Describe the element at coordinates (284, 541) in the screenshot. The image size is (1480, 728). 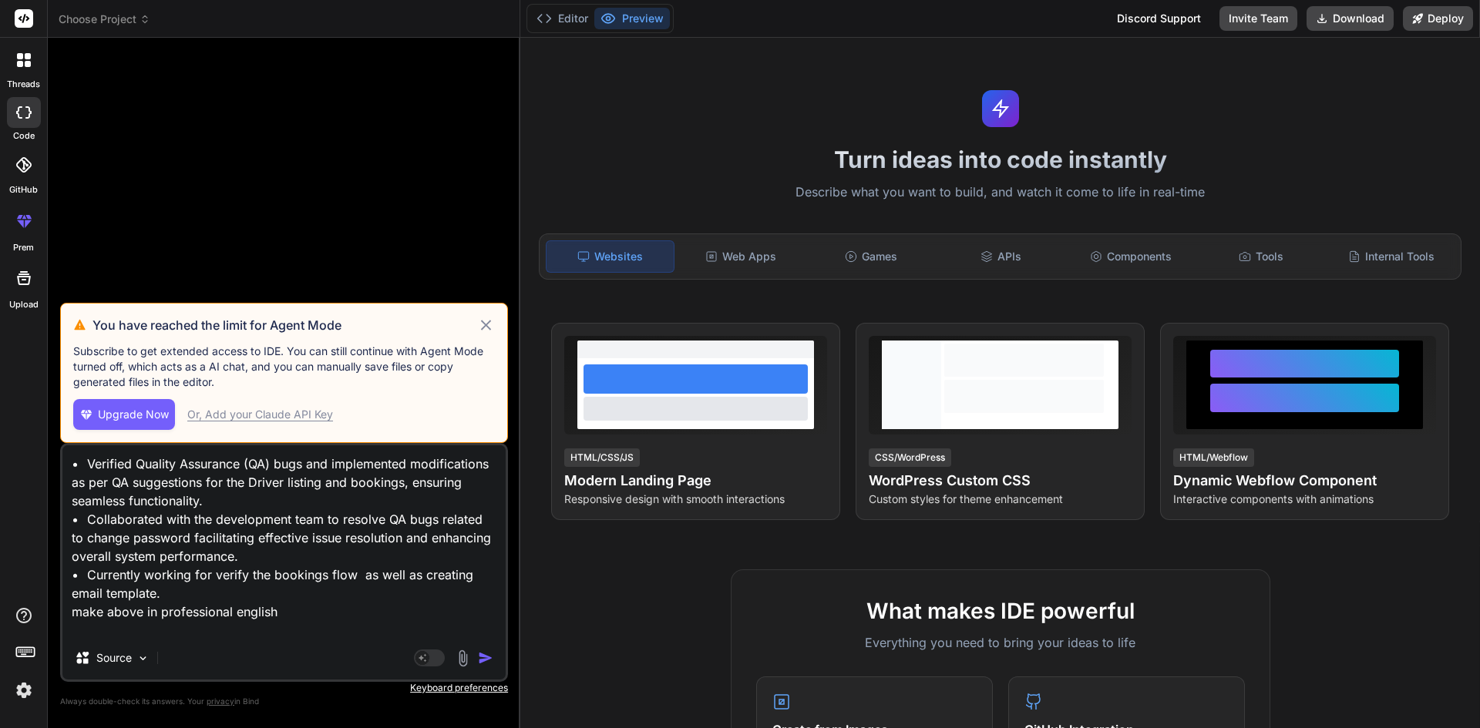
I see `textarea: • Verified Quality Assurance (QA) bugs and implemented modifications as per QA suggestions for th...` at that location.